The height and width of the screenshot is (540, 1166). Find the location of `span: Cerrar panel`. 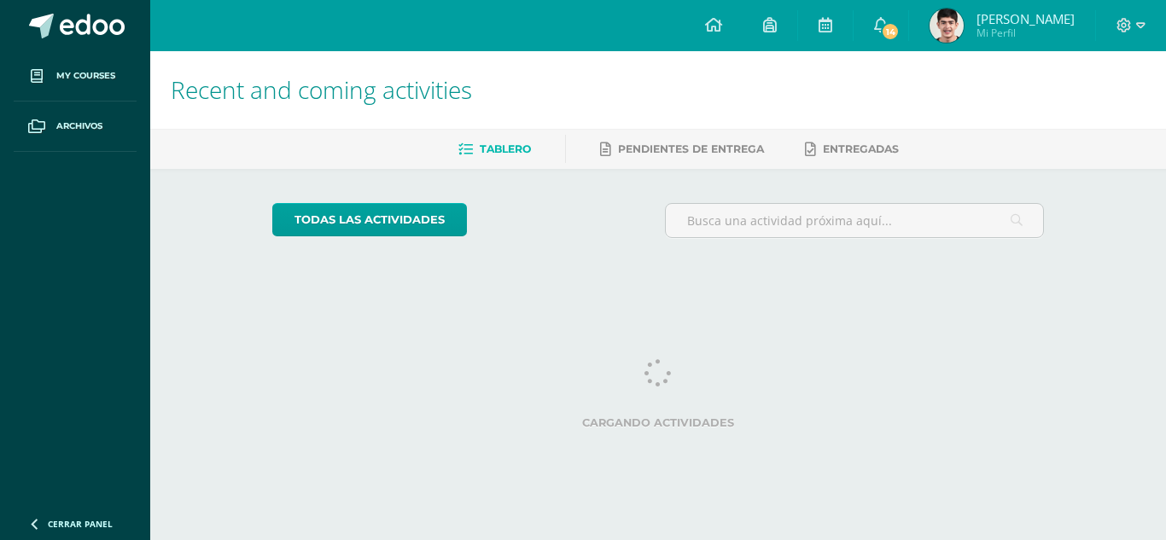

span: Cerrar panel is located at coordinates (80, 524).